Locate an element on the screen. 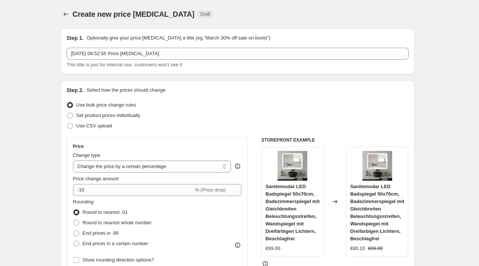  div: €80.10 is located at coordinates (357, 248).